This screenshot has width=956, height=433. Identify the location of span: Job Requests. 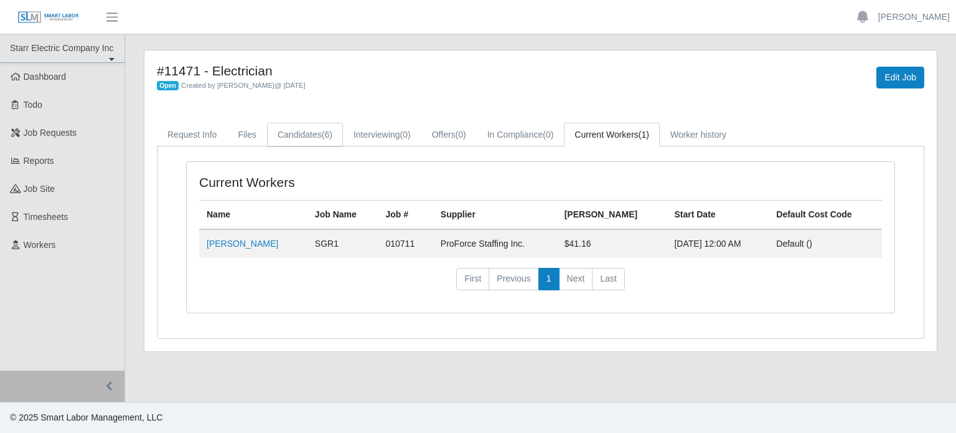
(50, 133).